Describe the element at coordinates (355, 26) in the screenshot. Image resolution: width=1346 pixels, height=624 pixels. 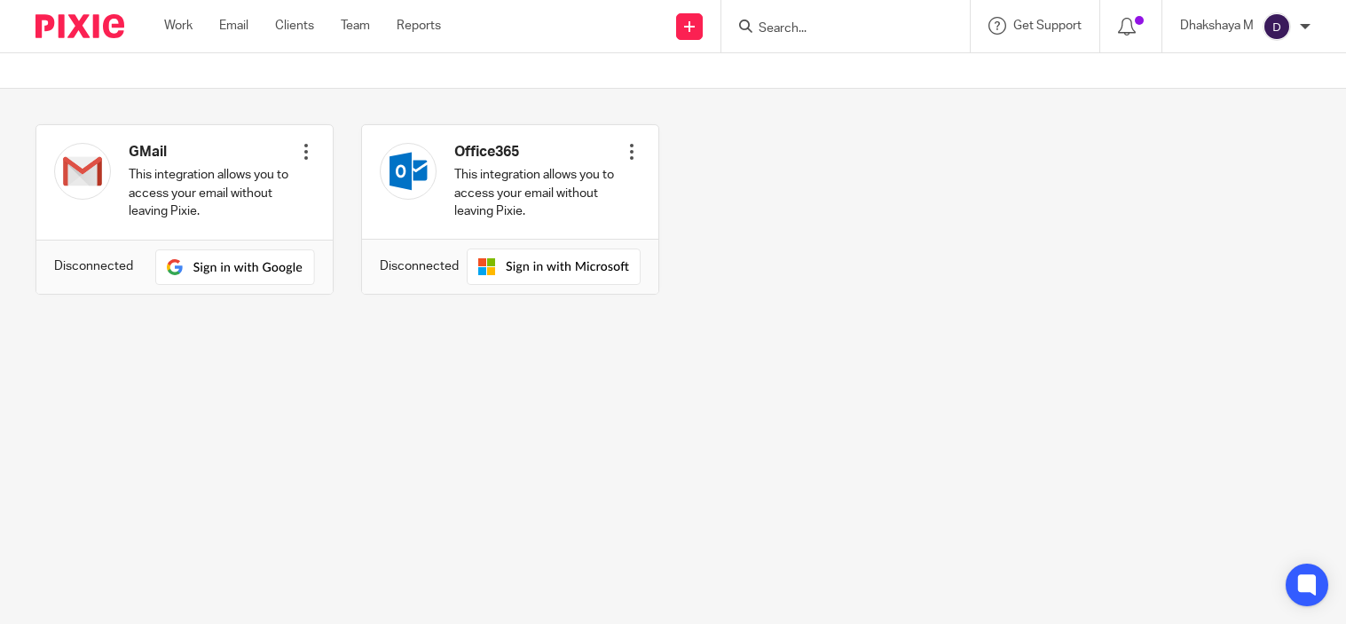
I see `a: Team` at that location.